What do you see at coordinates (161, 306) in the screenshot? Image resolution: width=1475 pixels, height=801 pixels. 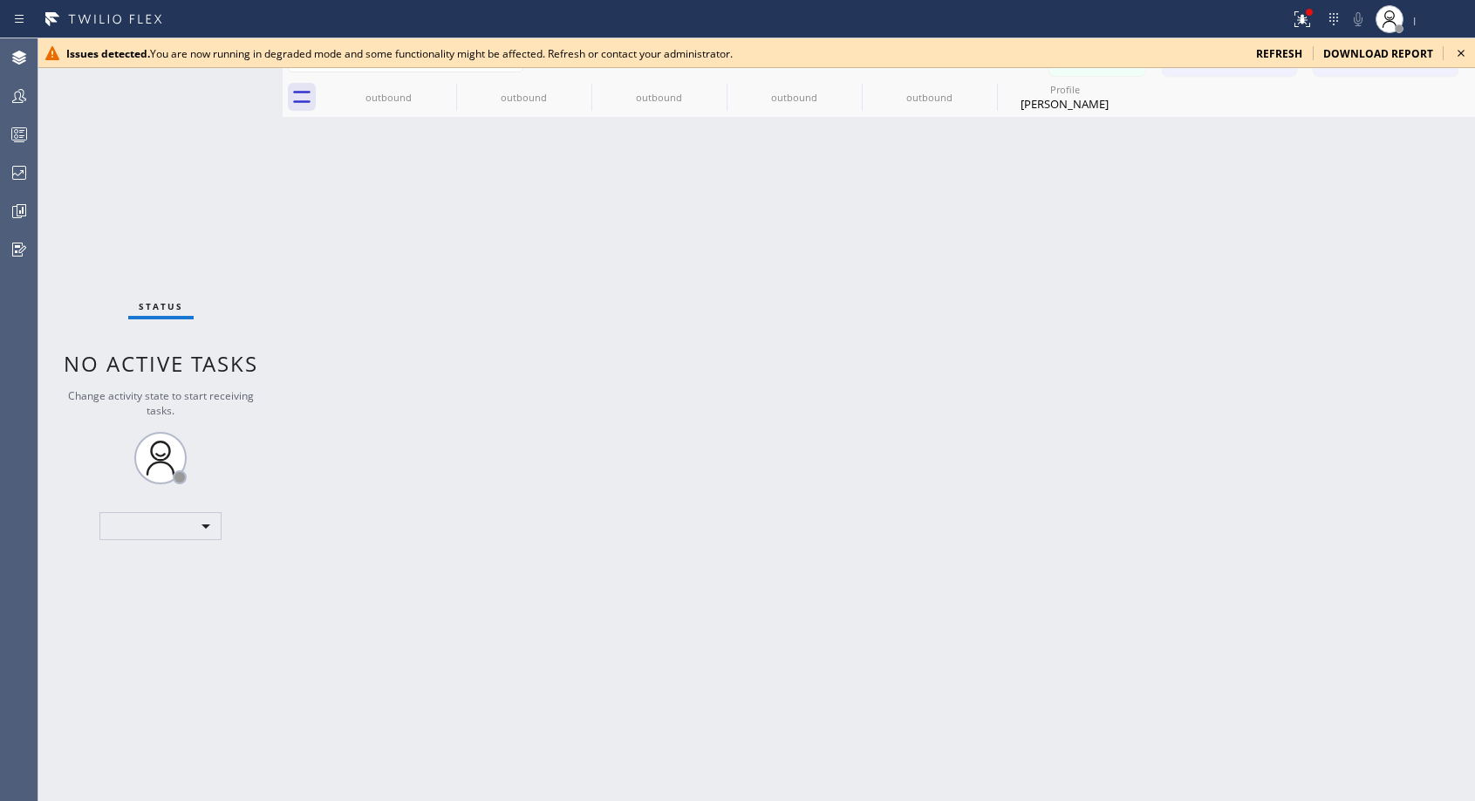 I see `span: Status` at bounding box center [161, 306].